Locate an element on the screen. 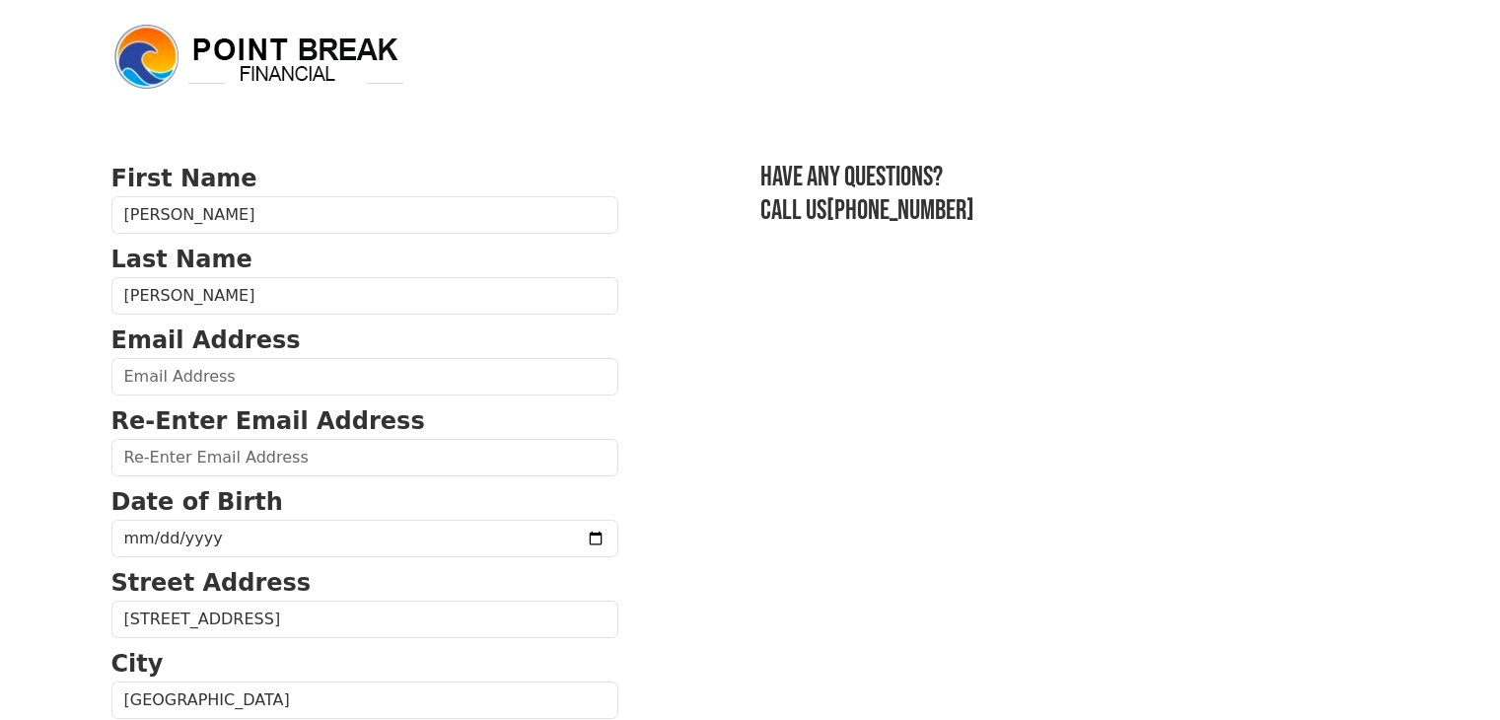 The width and height of the screenshot is (1500, 720). input: Street Address is located at coordinates (365, 619).